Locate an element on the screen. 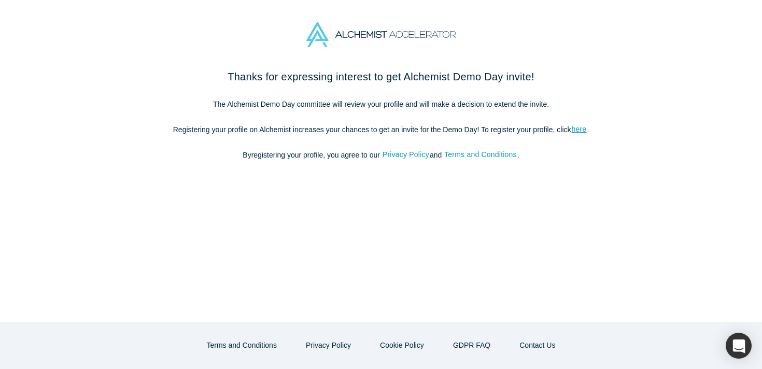 This screenshot has height=369, width=762. h2: Thanks for expressing interest to get Alchemist Demo Day invite! is located at coordinates (381, 77).